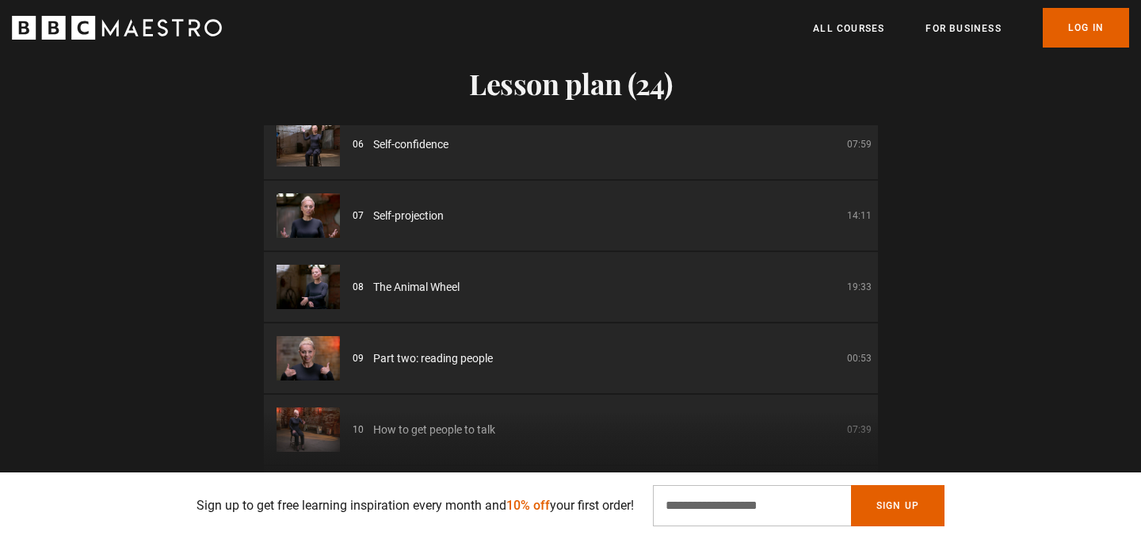 The width and height of the screenshot is (1141, 539). Describe the element at coordinates (410, 144) in the screenshot. I see `span: Self-confidence` at that location.